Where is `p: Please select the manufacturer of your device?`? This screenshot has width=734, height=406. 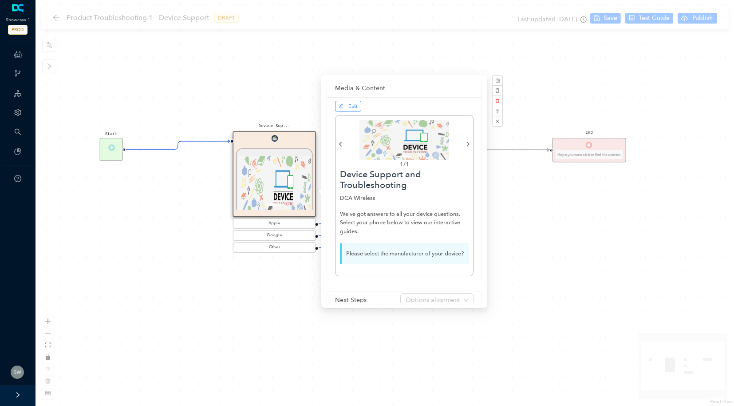 p: Please select the manufacturer of your device? is located at coordinates (404, 253).